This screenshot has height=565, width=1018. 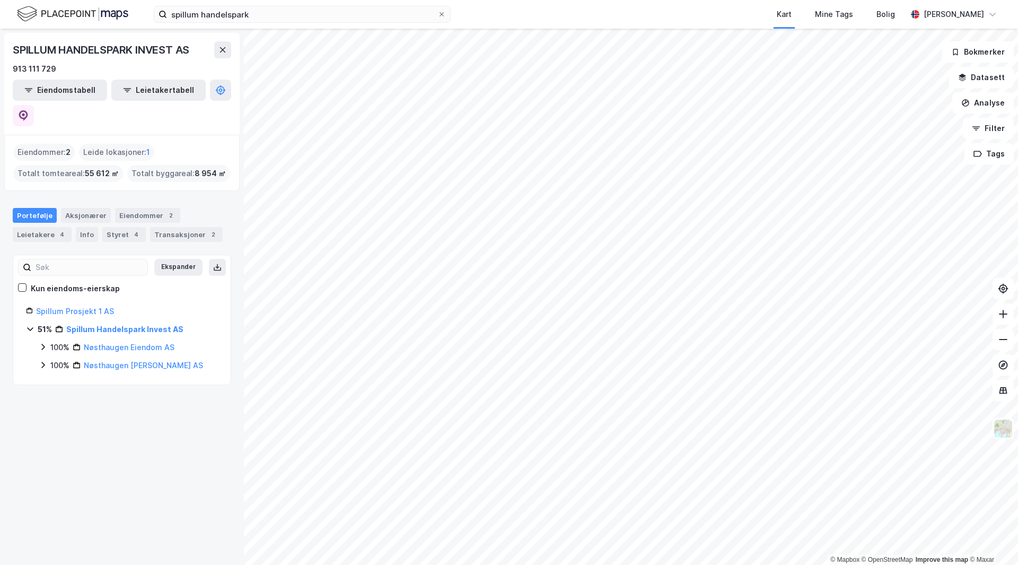 I want to click on div: 51%, so click(x=45, y=329).